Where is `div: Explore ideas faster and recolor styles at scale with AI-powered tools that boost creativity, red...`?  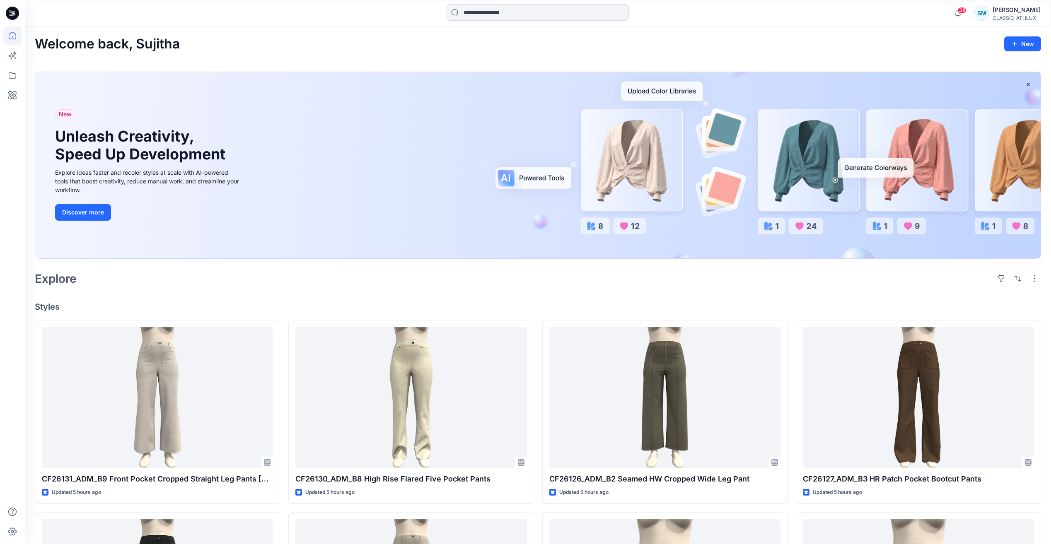 div: Explore ideas faster and recolor styles at scale with AI-powered tools that boost creativity, red... is located at coordinates (148, 181).